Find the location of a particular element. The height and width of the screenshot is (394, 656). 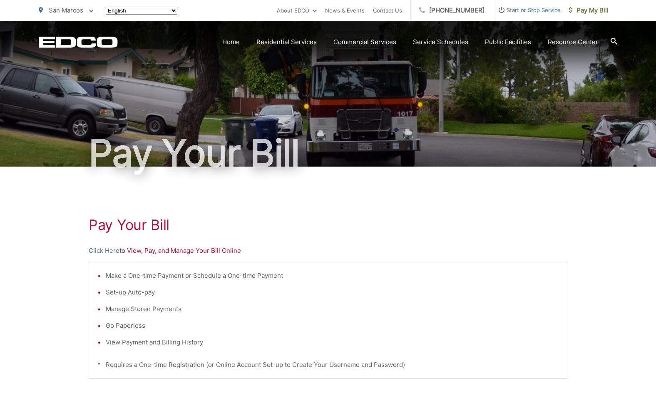

a: Home is located at coordinates (231, 42).